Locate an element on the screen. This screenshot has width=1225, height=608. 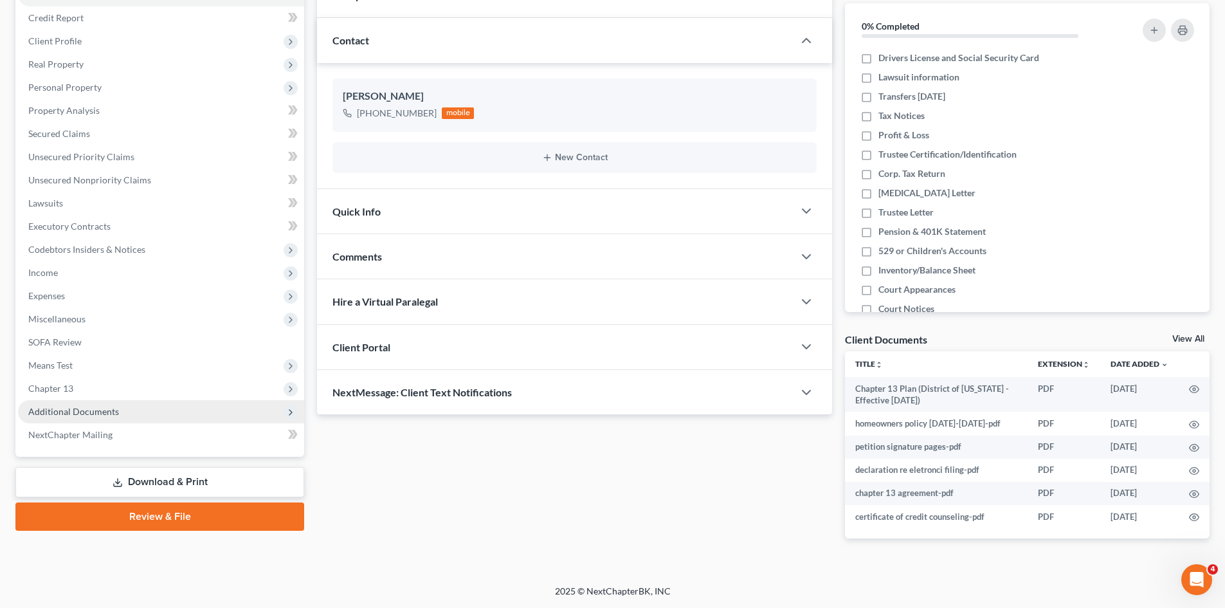
span: Trustee Letter is located at coordinates (906, 212).